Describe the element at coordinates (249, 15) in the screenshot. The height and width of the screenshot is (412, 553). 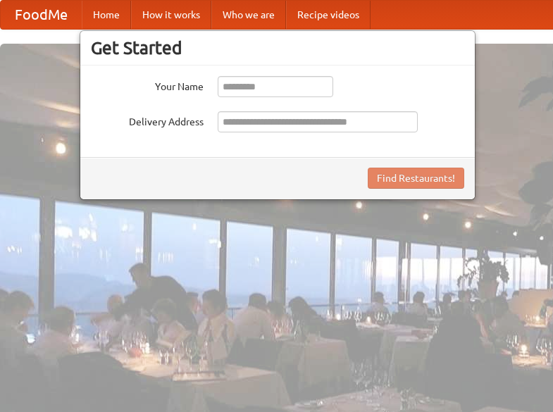
I see `a: Who we are` at that location.